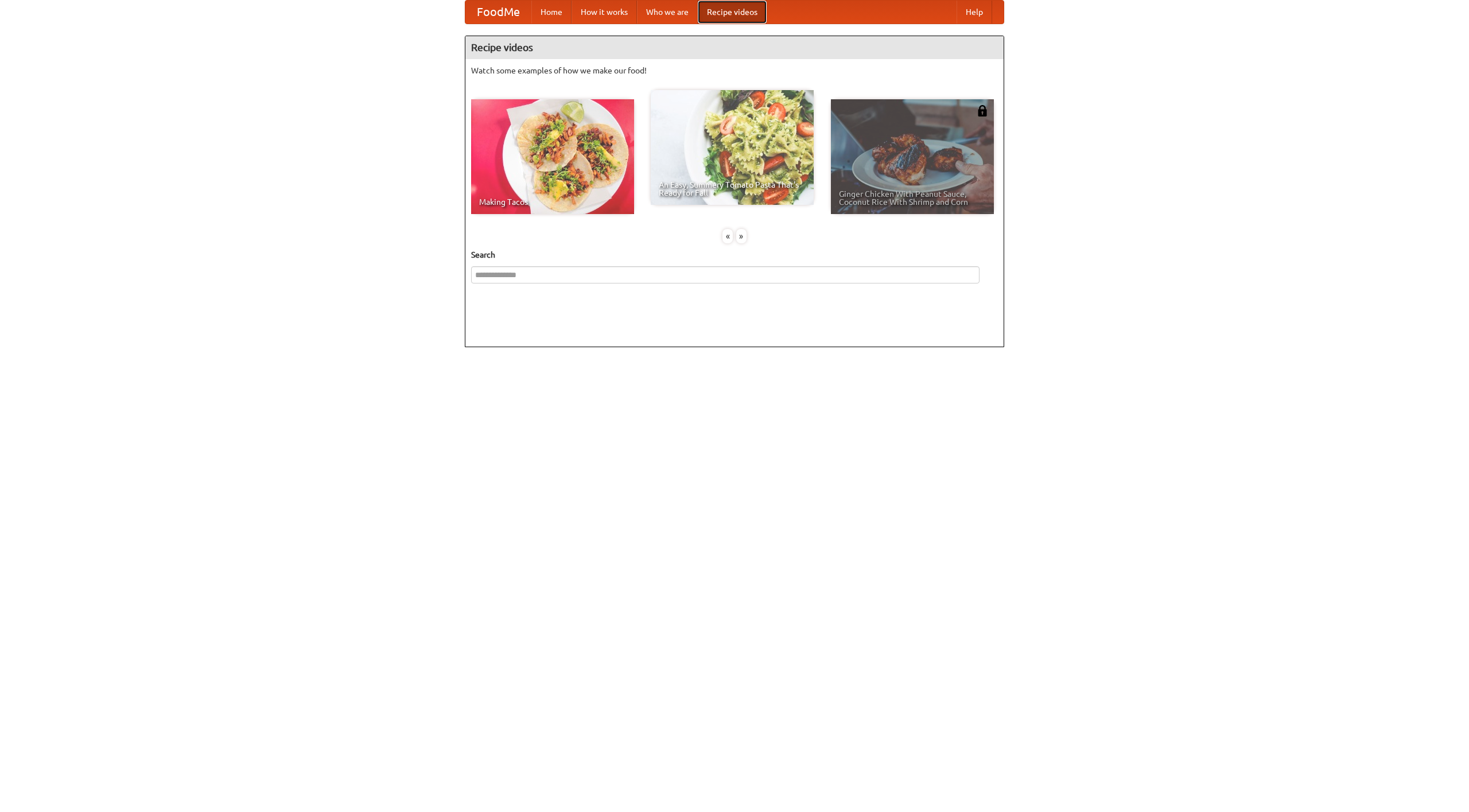 The image size is (1469, 812). I want to click on span: Making Tacos, so click(552, 202).